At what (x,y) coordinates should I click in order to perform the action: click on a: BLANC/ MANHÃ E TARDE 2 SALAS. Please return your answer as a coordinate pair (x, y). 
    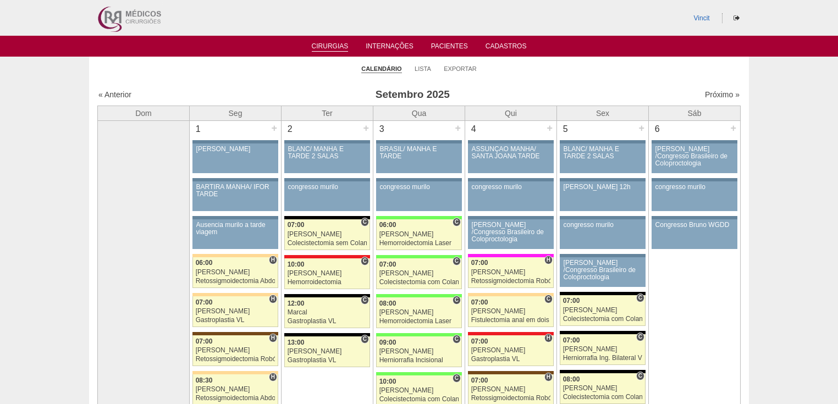
    Looking at the image, I should click on (327, 158).